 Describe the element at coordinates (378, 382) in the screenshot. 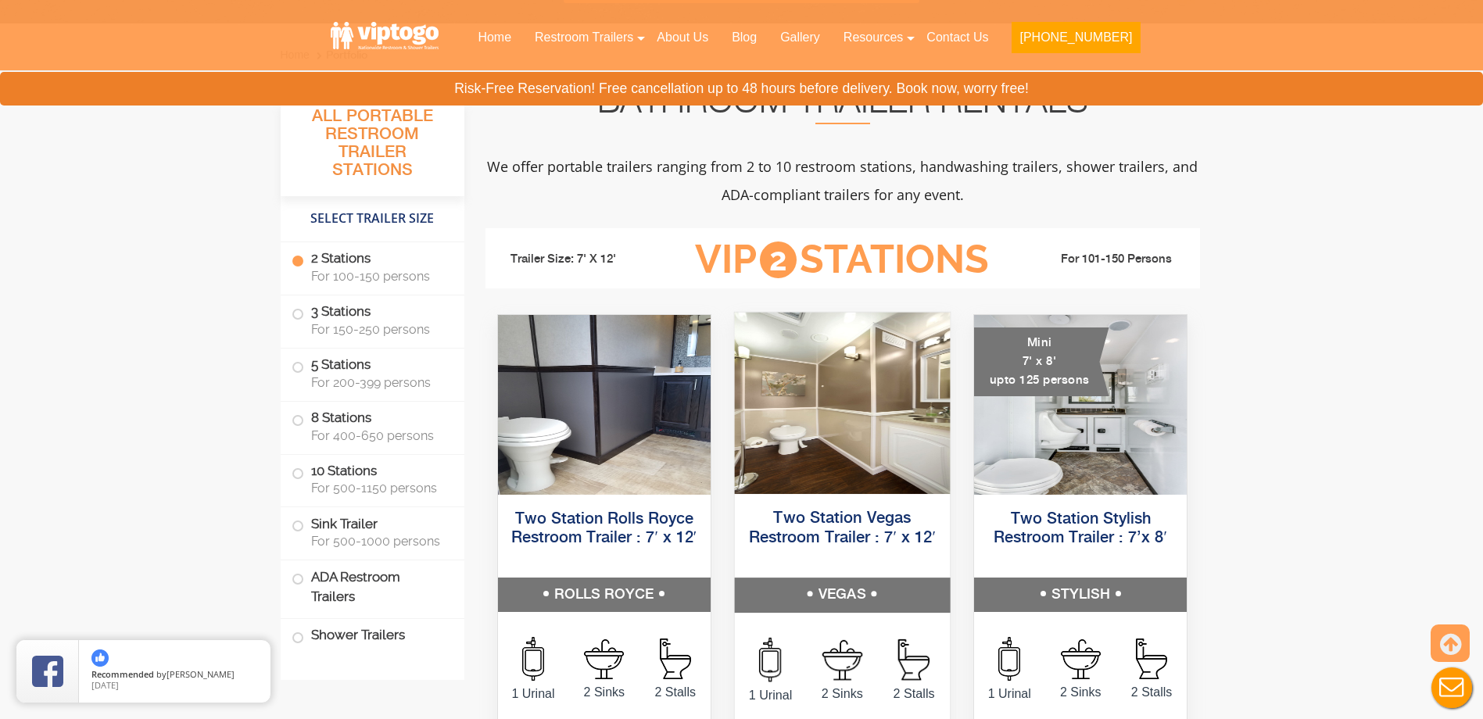

I see `span: For 200-399 persons` at that location.